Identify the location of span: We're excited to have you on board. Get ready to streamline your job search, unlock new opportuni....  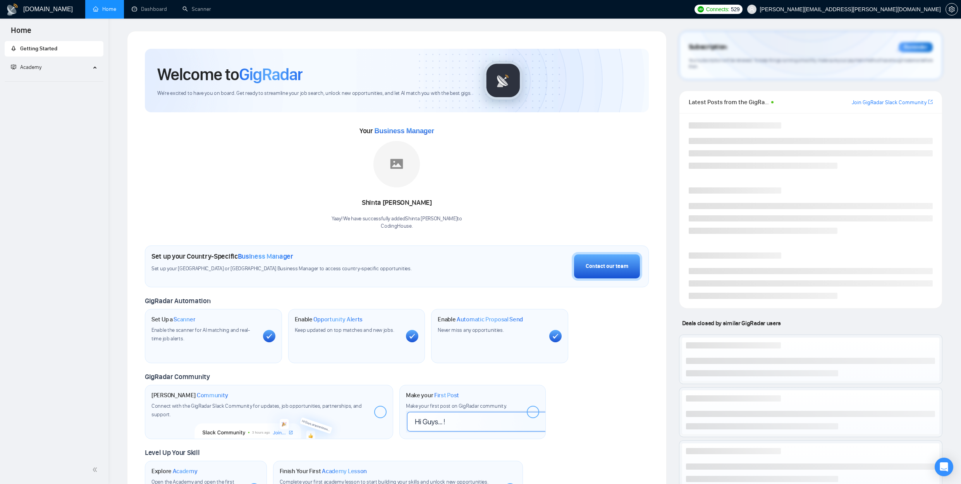
(314, 93).